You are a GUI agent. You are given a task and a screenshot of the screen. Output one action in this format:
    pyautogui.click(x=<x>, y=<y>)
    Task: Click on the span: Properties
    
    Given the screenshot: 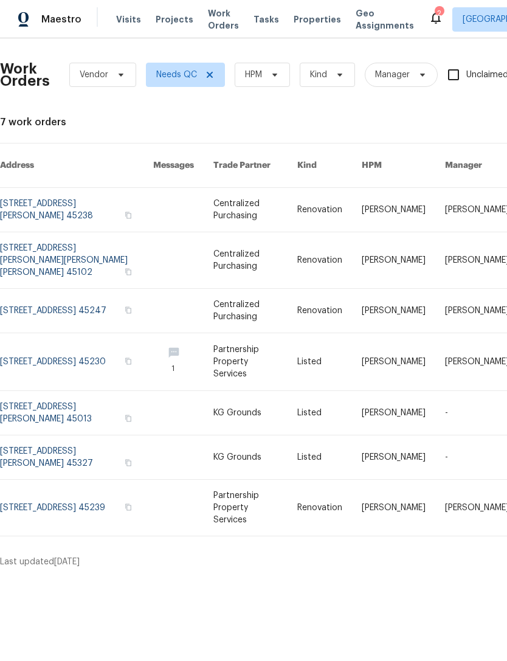 What is the action you would take?
    pyautogui.click(x=317, y=19)
    